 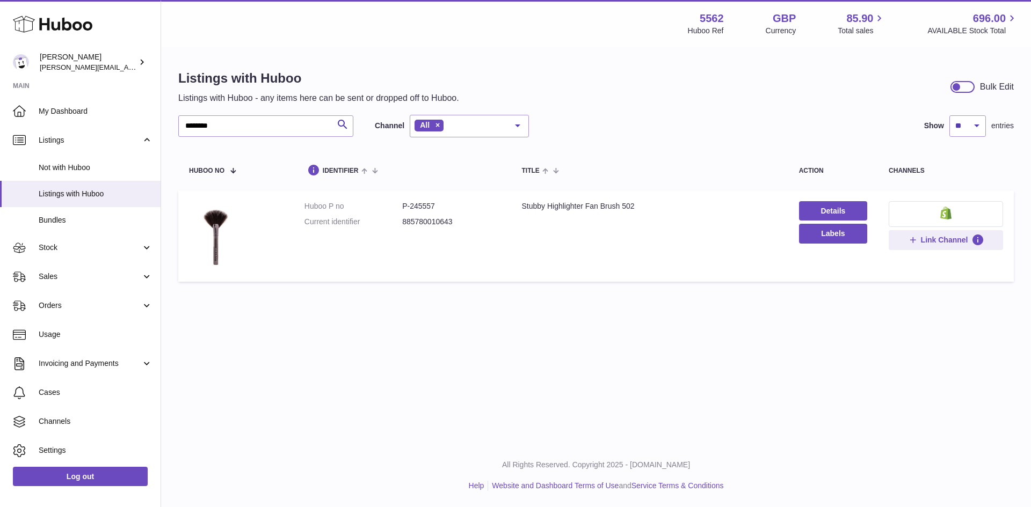 What do you see at coordinates (945, 240) in the screenshot?
I see `button: Link Channel` at bounding box center [945, 240].